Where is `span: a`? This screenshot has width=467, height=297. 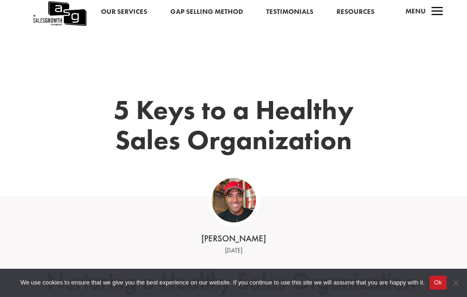
span: a is located at coordinates (437, 12).